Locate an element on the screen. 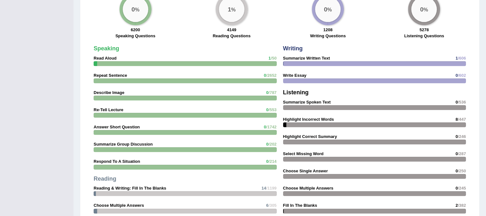 The image size is (486, 216). strong: Highlight Correct Summary is located at coordinates (310, 137).